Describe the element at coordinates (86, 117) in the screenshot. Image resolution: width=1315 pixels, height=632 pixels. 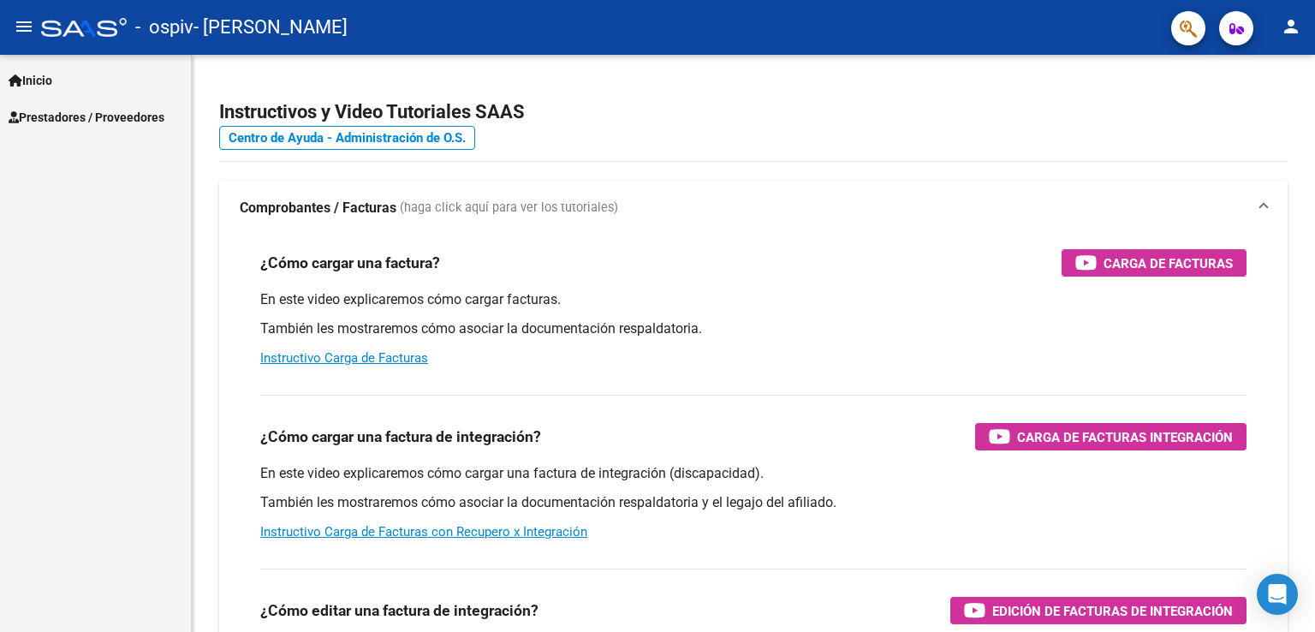
I see `span: Prestadores / Proveedores` at that location.